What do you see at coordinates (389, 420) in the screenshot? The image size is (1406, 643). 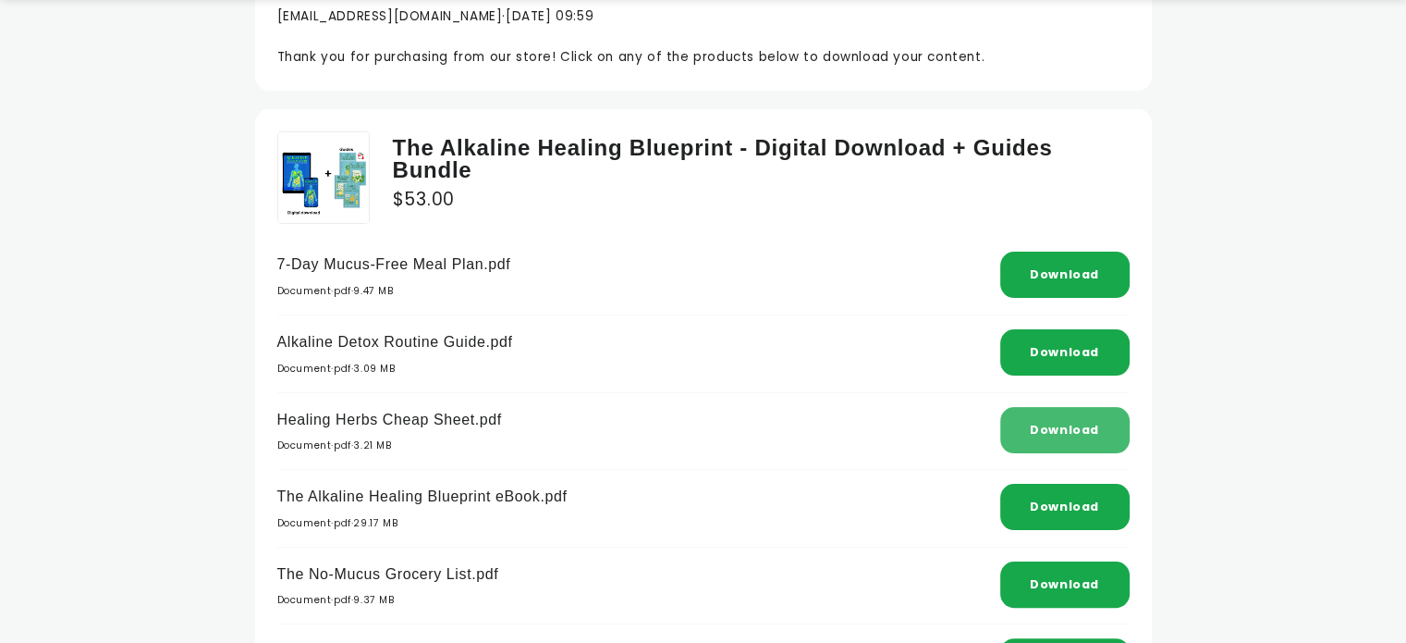 I see `p: Healing Herbs Cheap Sheet.pdf` at bounding box center [389, 420].